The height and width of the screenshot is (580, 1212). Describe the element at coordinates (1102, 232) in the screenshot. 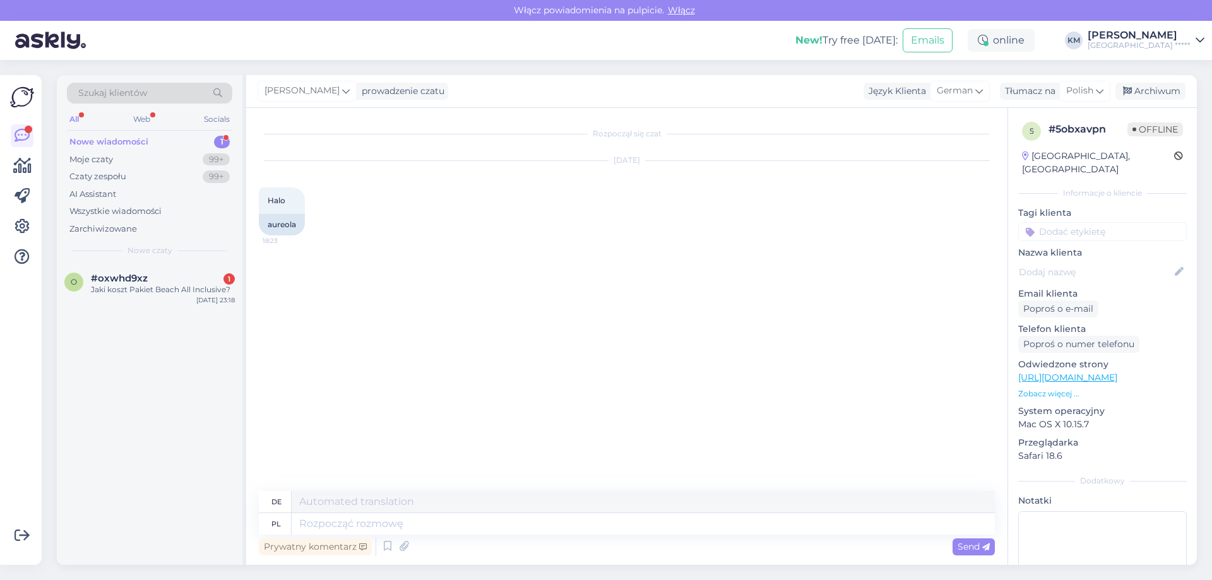

I see `input: Dodać etykietę` at that location.